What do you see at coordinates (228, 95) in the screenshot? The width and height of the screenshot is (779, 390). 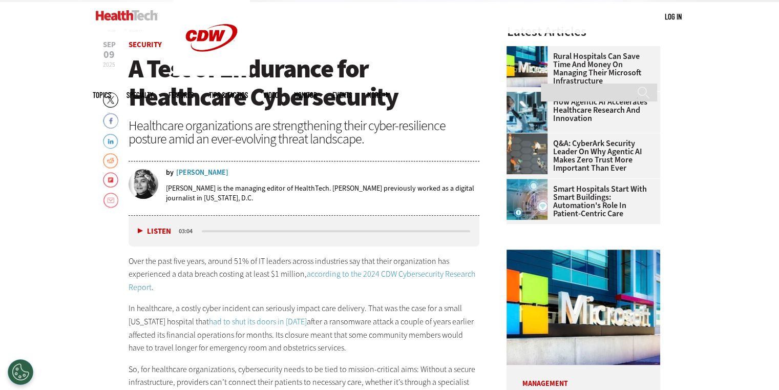 I see `a: Tips & Tactics` at bounding box center [228, 95].